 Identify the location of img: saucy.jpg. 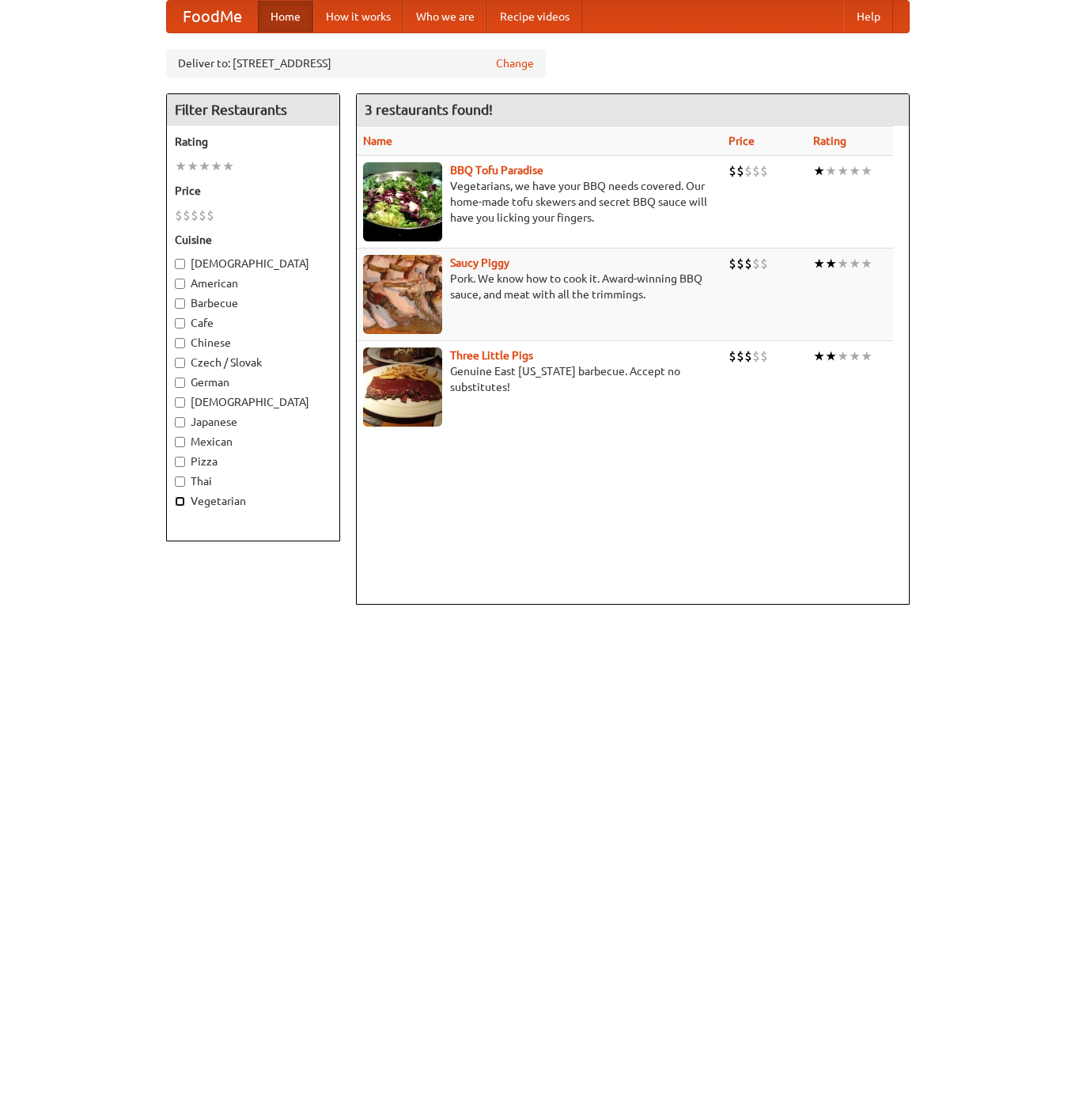
(402, 294).